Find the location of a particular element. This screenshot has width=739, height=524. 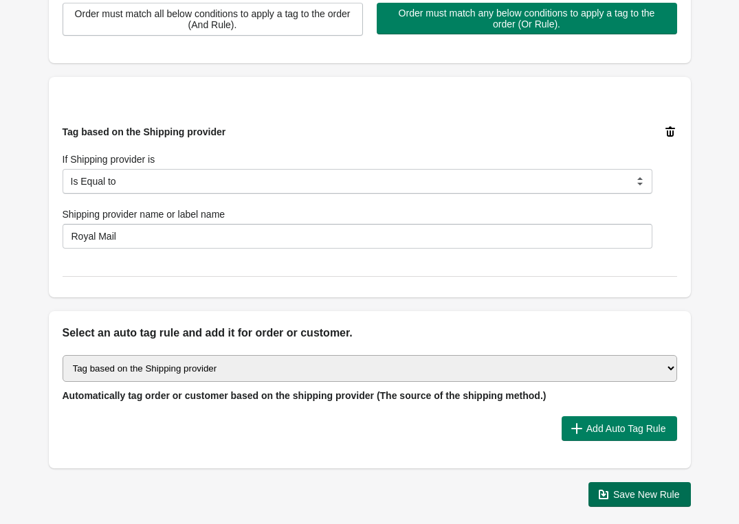

label: Shipping provider name or label name is located at coordinates (144, 214).